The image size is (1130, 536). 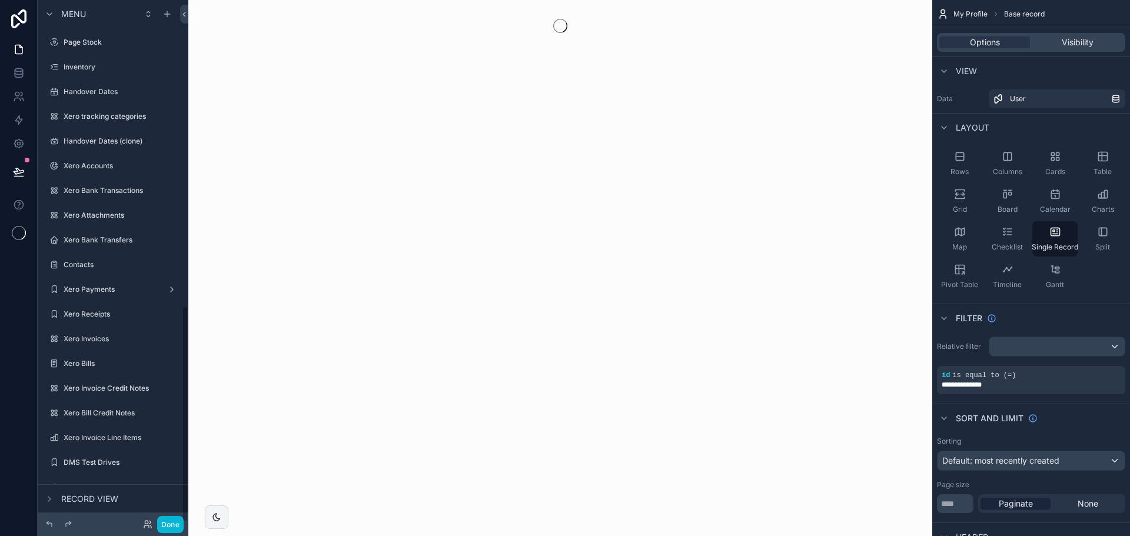 I want to click on span: Timeline, so click(x=1007, y=285).